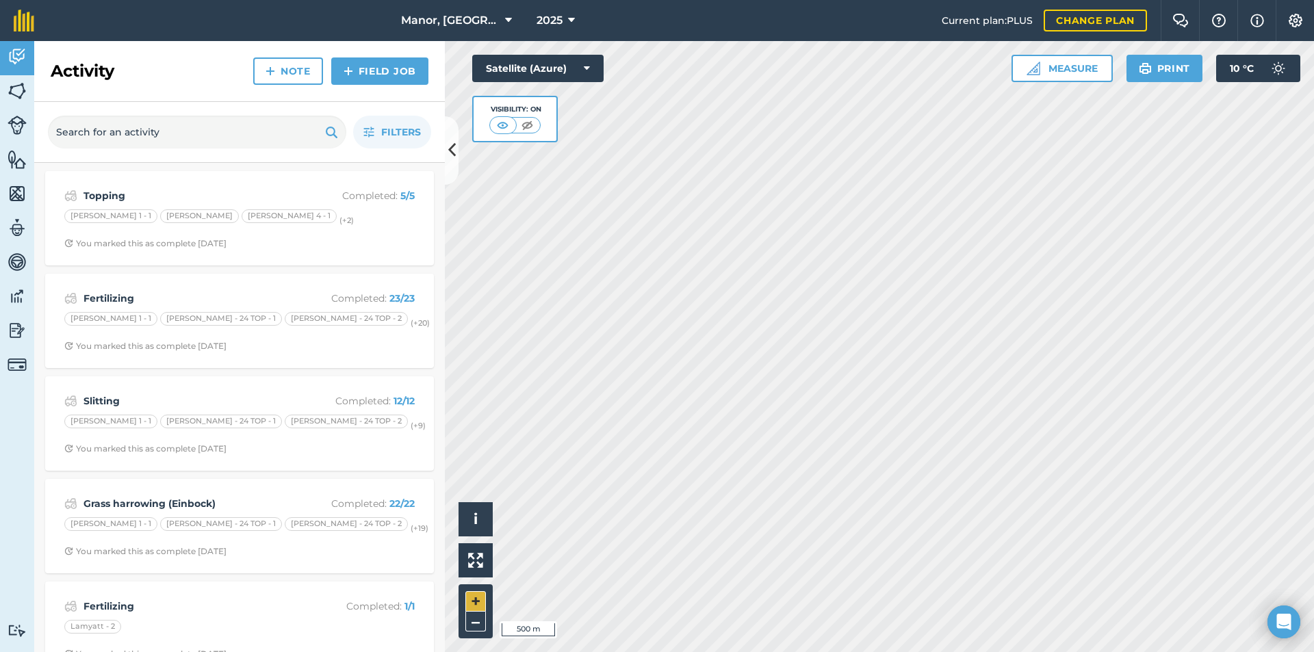  Describe the element at coordinates (82, 71) in the screenshot. I see `h2: Activity` at that location.